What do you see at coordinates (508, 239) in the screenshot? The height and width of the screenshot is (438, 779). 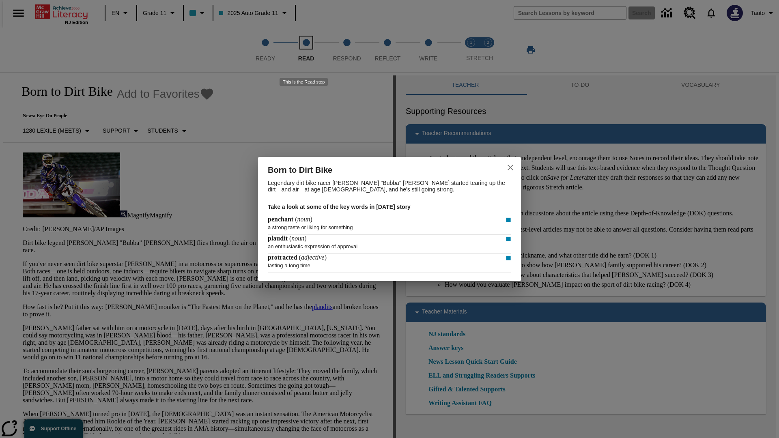 I see `img: Stop - plaudit` at bounding box center [508, 239].